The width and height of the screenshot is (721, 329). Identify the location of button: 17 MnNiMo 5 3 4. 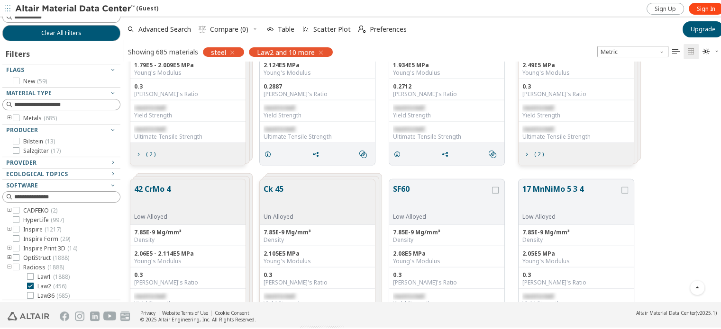
(571, 197).